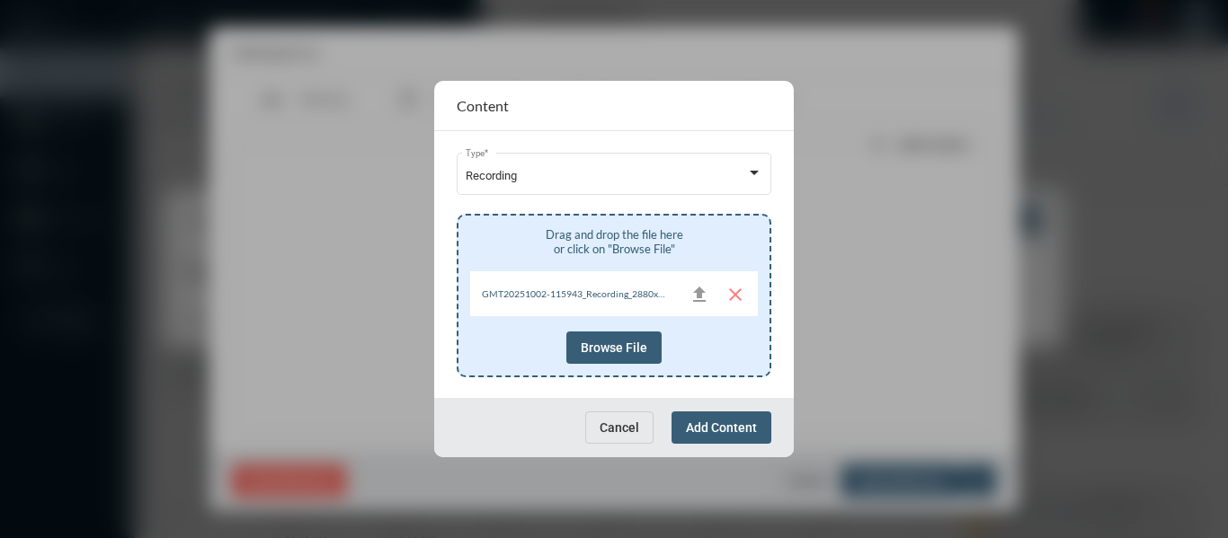 The image size is (1228, 538). Describe the element at coordinates (721, 428) in the screenshot. I see `button: Add Content` at that location.